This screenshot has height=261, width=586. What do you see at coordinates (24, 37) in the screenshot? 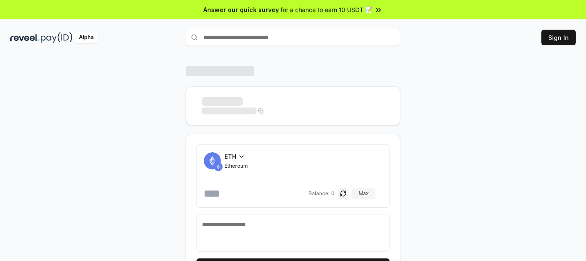
I see `img: reveel_dark` at bounding box center [24, 37].